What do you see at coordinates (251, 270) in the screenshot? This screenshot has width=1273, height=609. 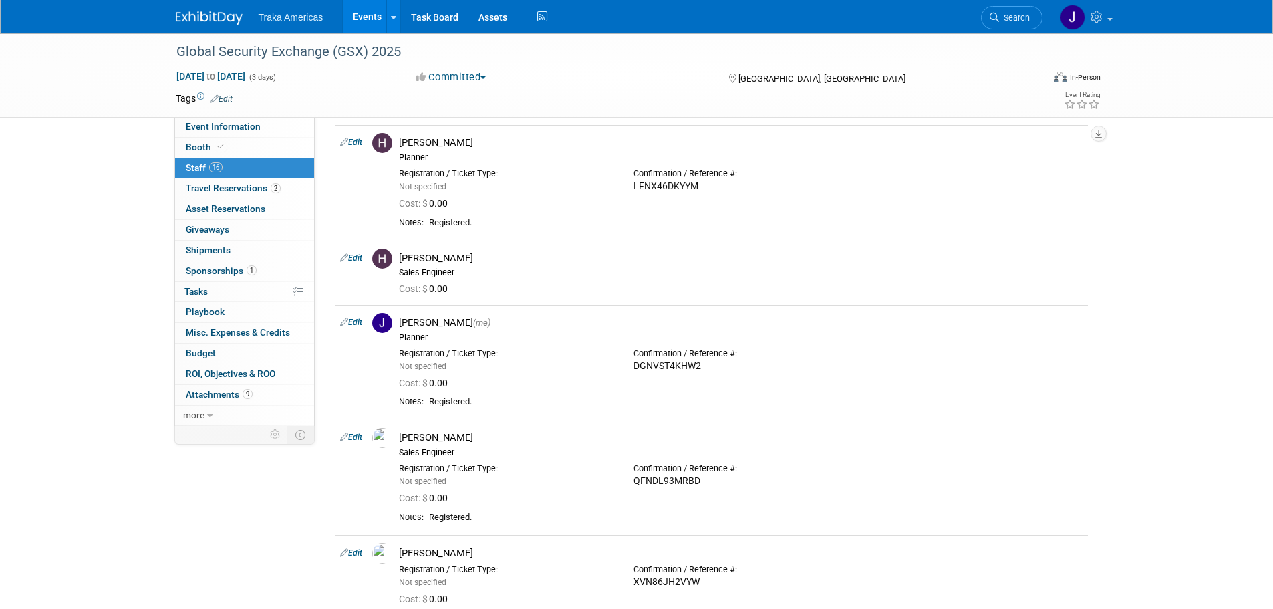 I see `span: 1` at bounding box center [251, 270].